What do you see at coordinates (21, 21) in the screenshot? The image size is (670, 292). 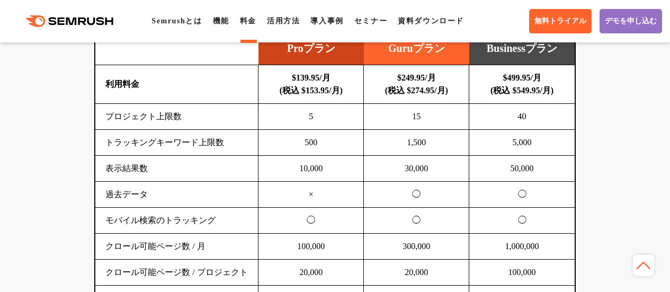 I see `img: logo_orange.svg` at bounding box center [21, 21].